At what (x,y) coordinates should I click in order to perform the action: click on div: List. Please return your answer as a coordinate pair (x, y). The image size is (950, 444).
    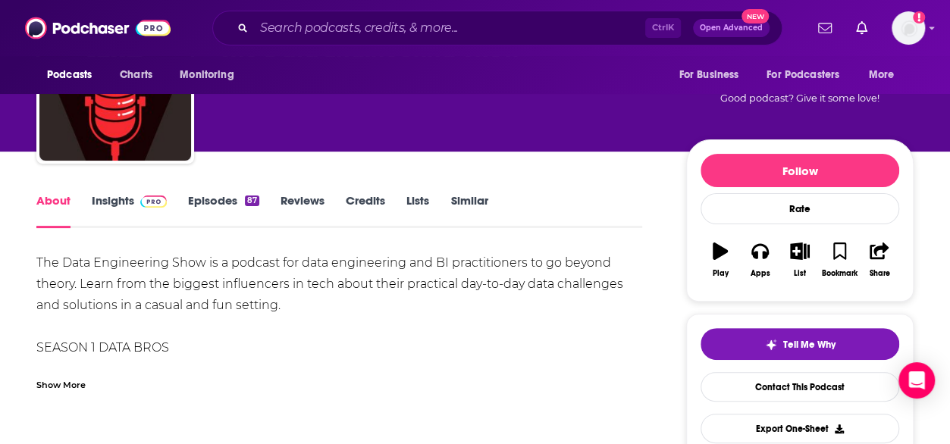
    Looking at the image, I should click on (800, 274).